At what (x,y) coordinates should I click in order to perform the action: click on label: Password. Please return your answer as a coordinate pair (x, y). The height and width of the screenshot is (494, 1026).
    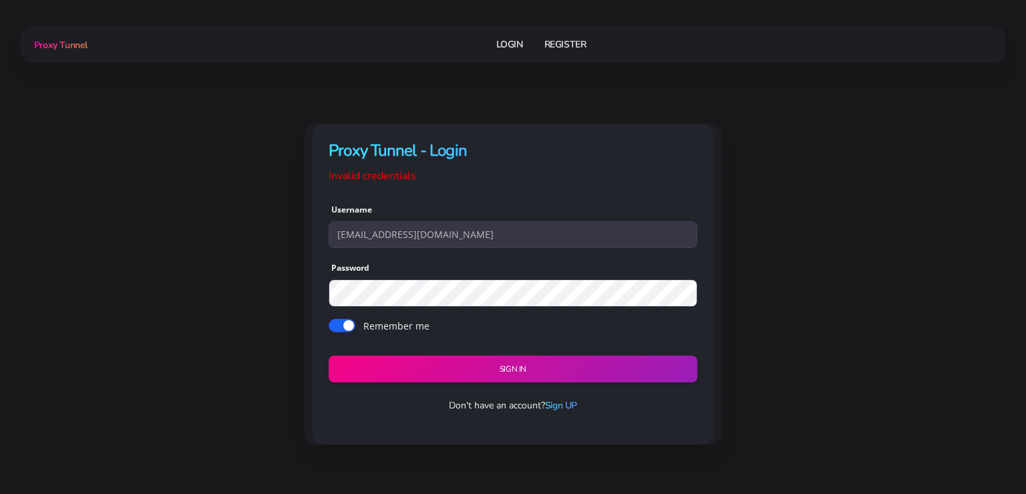
    Looking at the image, I should click on (350, 268).